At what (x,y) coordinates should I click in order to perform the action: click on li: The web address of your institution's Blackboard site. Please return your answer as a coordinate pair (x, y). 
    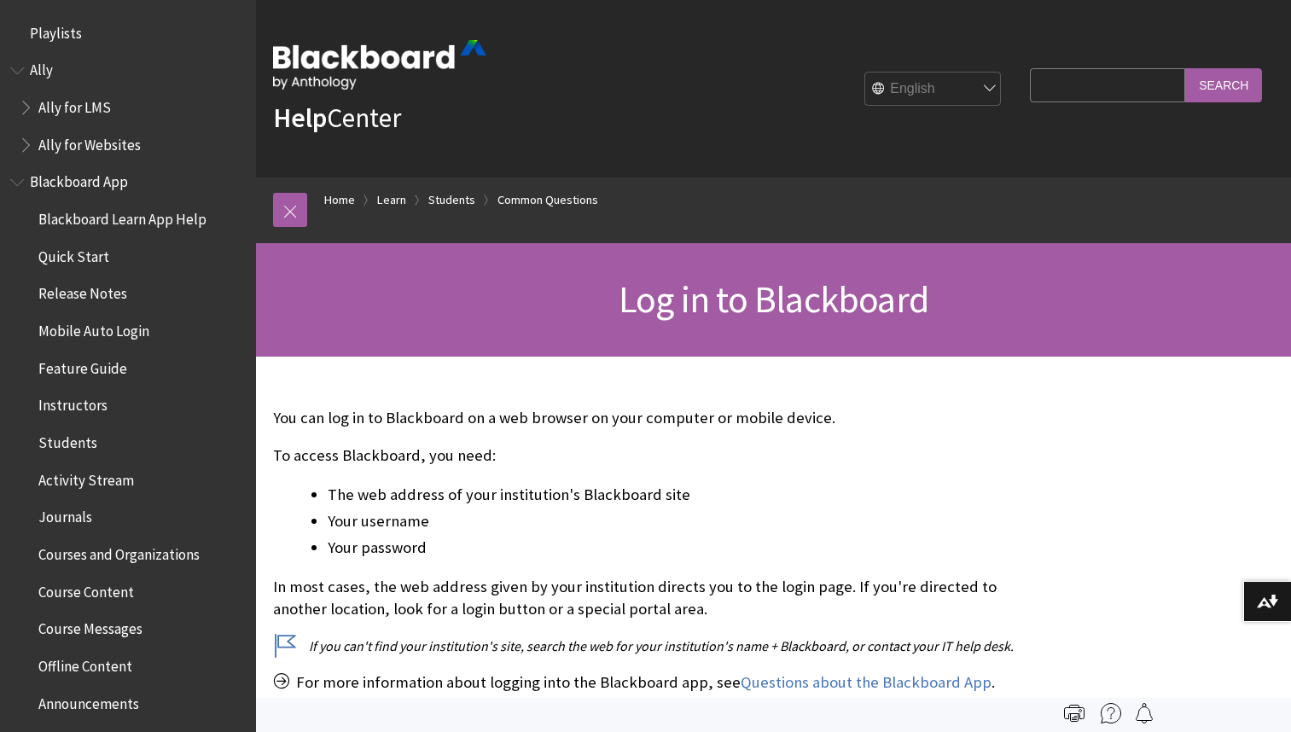
    Looking at the image, I should click on (674, 495).